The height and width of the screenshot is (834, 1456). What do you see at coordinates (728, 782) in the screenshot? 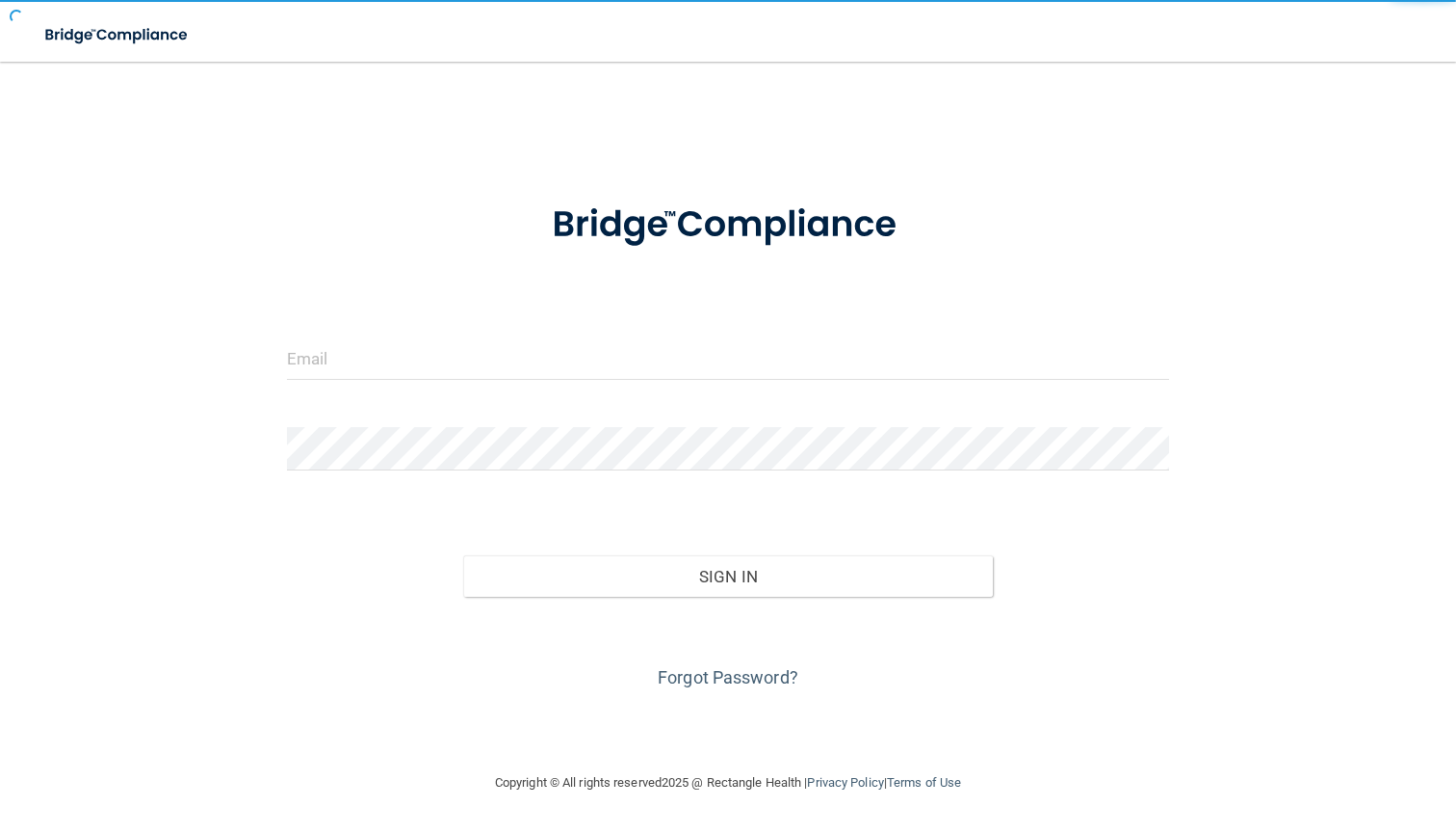
I see `div: Copyright © All rights reserved 2025 @ Rectangle Health | |` at bounding box center [728, 782].